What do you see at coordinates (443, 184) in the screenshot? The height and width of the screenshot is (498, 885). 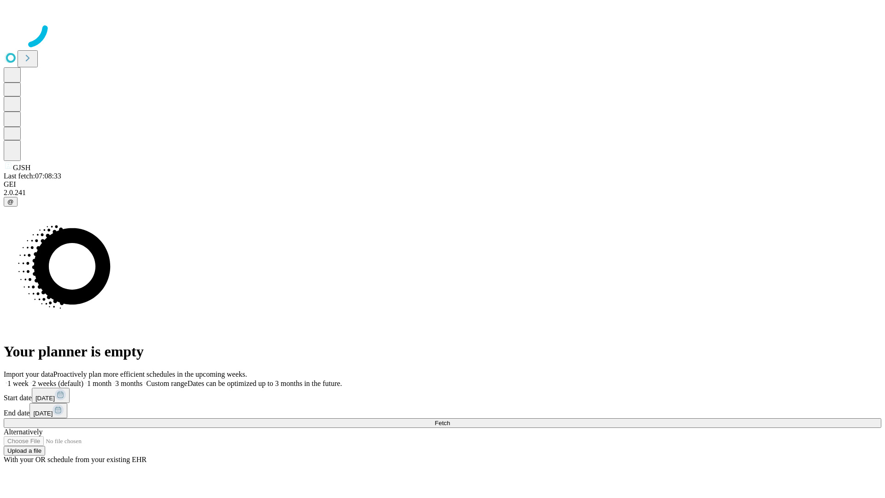 I see `div: GEI` at bounding box center [443, 184].